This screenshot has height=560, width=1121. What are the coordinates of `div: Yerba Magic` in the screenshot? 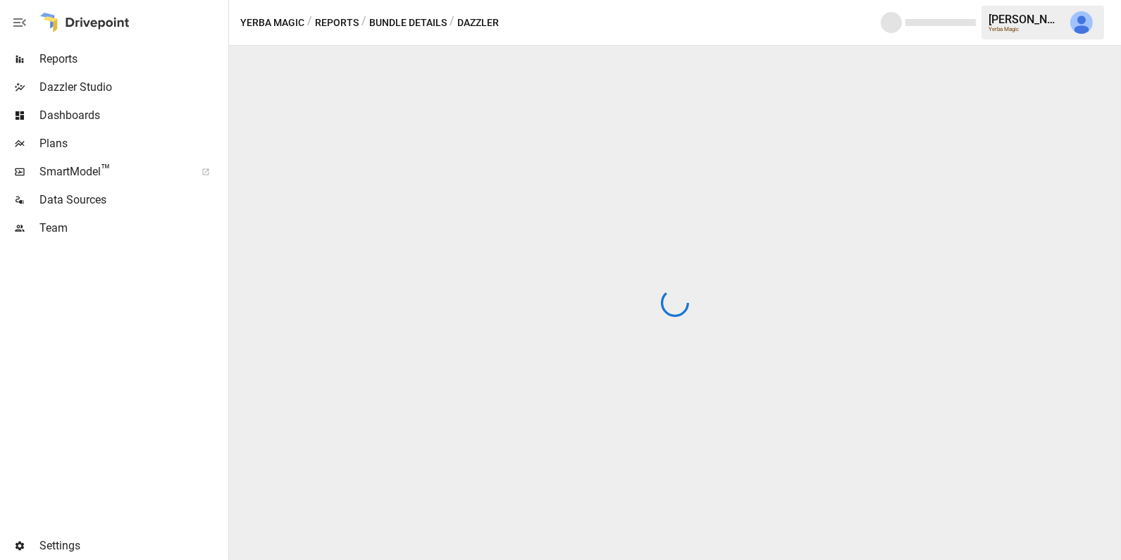 It's located at (1026, 29).